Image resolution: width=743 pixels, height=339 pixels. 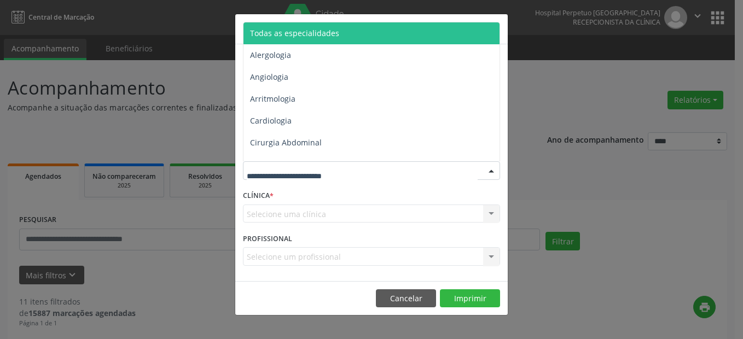 I want to click on span: Cirurgia Bariatrica, so click(x=284, y=164).